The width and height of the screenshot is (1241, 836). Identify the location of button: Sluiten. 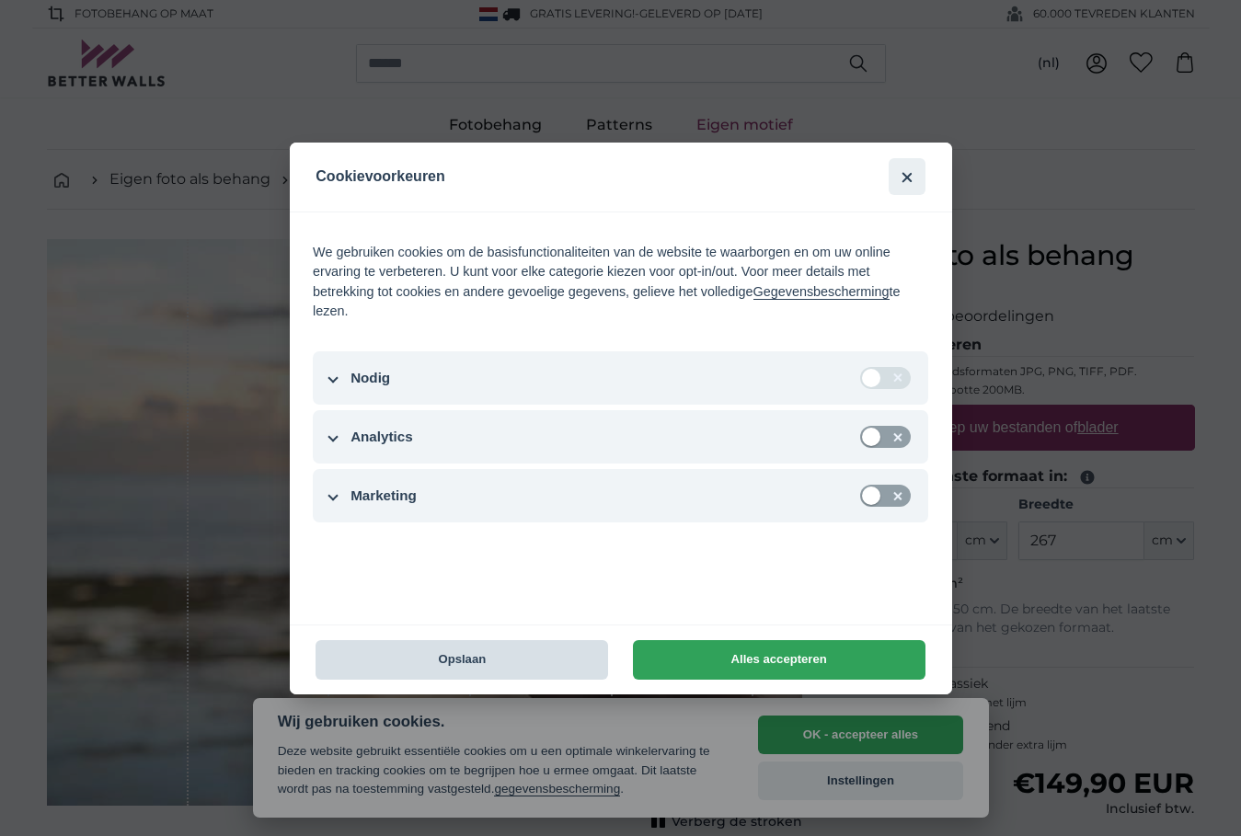
(906, 176).